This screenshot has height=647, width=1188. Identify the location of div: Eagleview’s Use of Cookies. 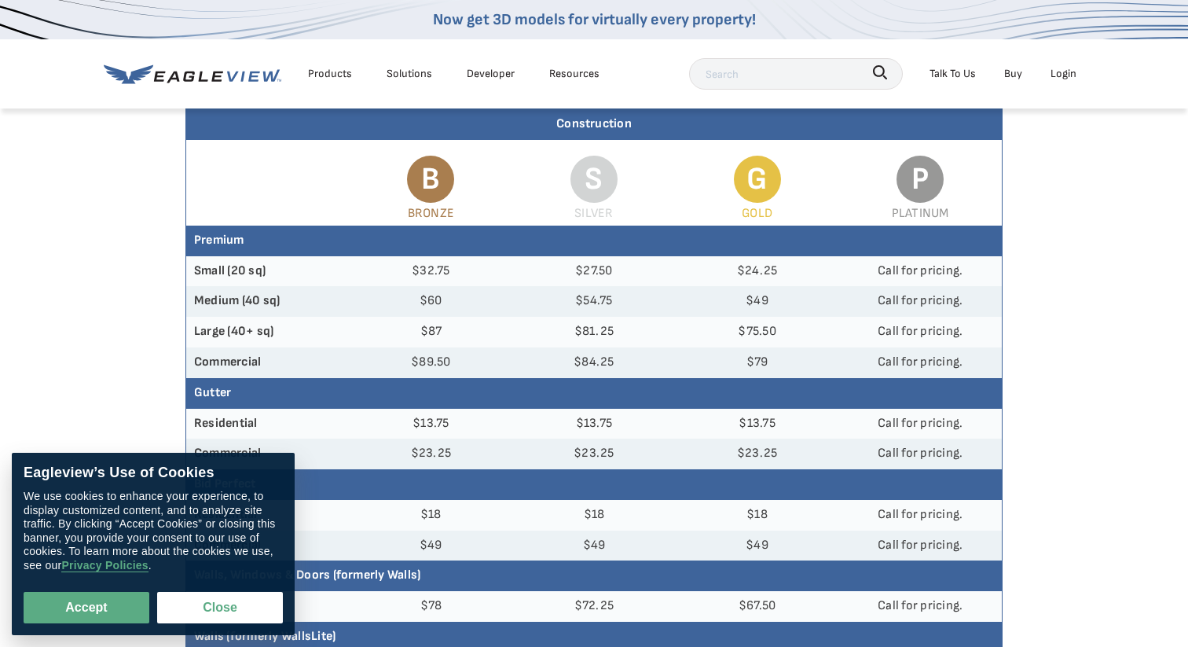
(153, 473).